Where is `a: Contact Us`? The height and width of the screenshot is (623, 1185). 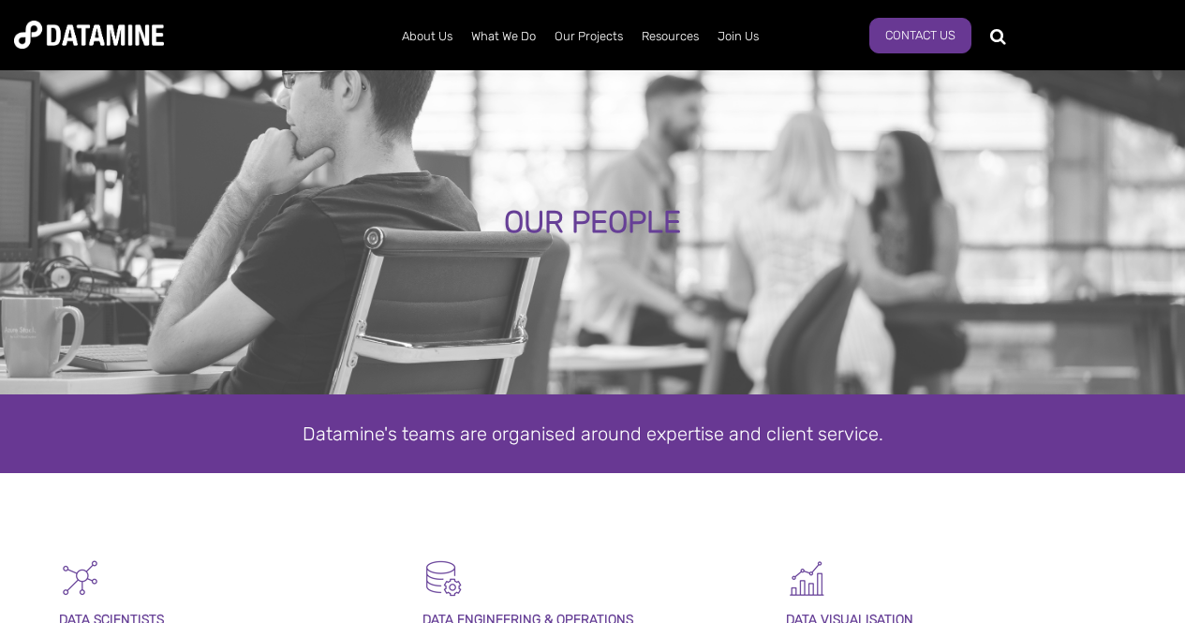
a: Contact Us is located at coordinates (920, 36).